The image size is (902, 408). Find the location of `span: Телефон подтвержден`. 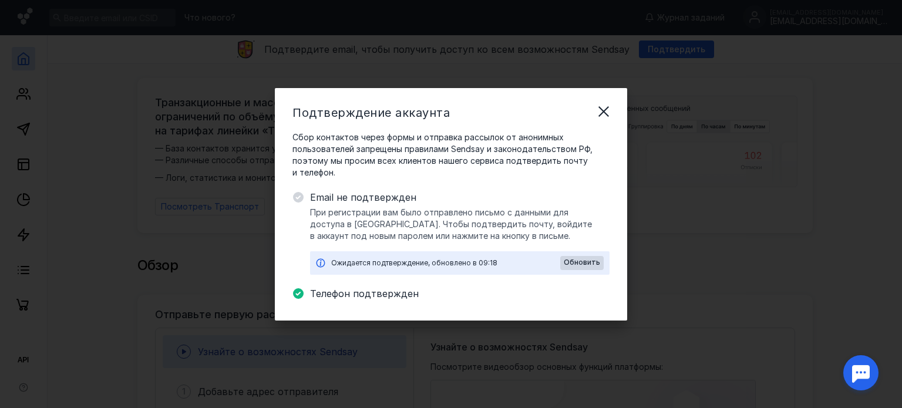

span: Телефон подтвержден is located at coordinates (460, 294).